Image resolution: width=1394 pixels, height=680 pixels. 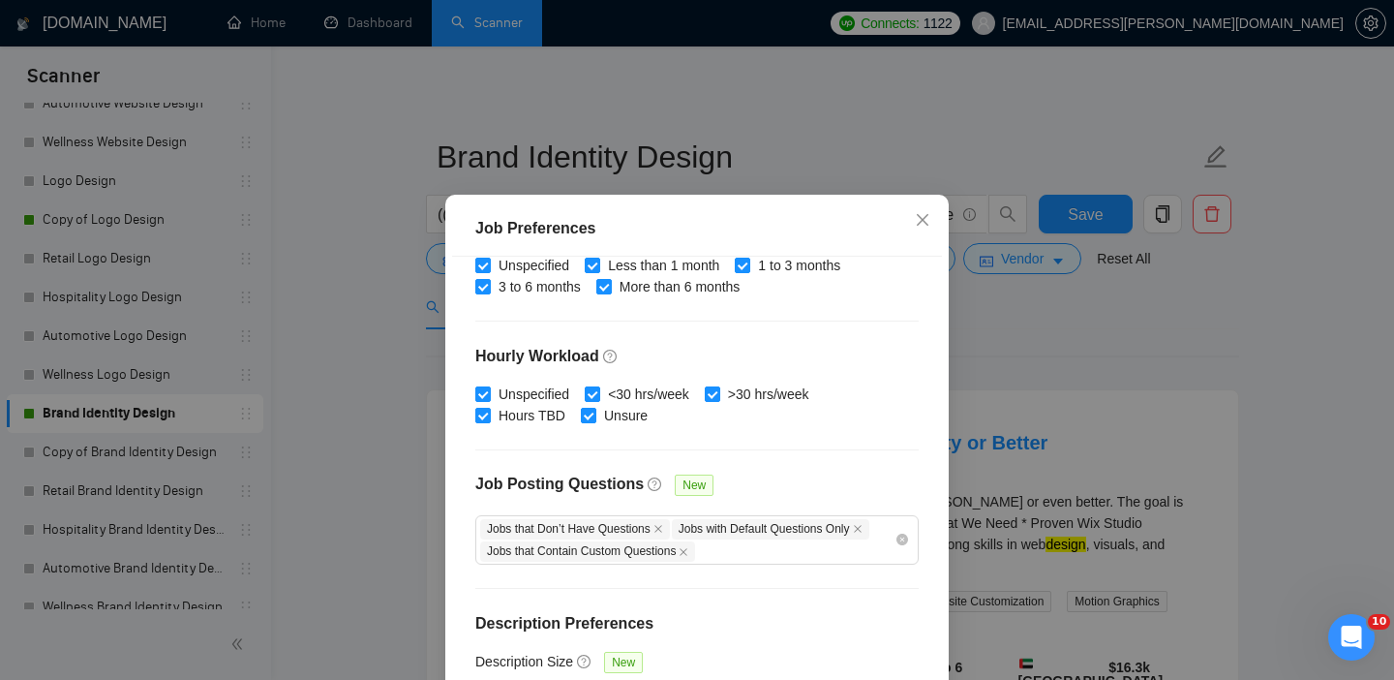 What do you see at coordinates (902, 539) in the screenshot?
I see `span: close-circle` at bounding box center [902, 539].